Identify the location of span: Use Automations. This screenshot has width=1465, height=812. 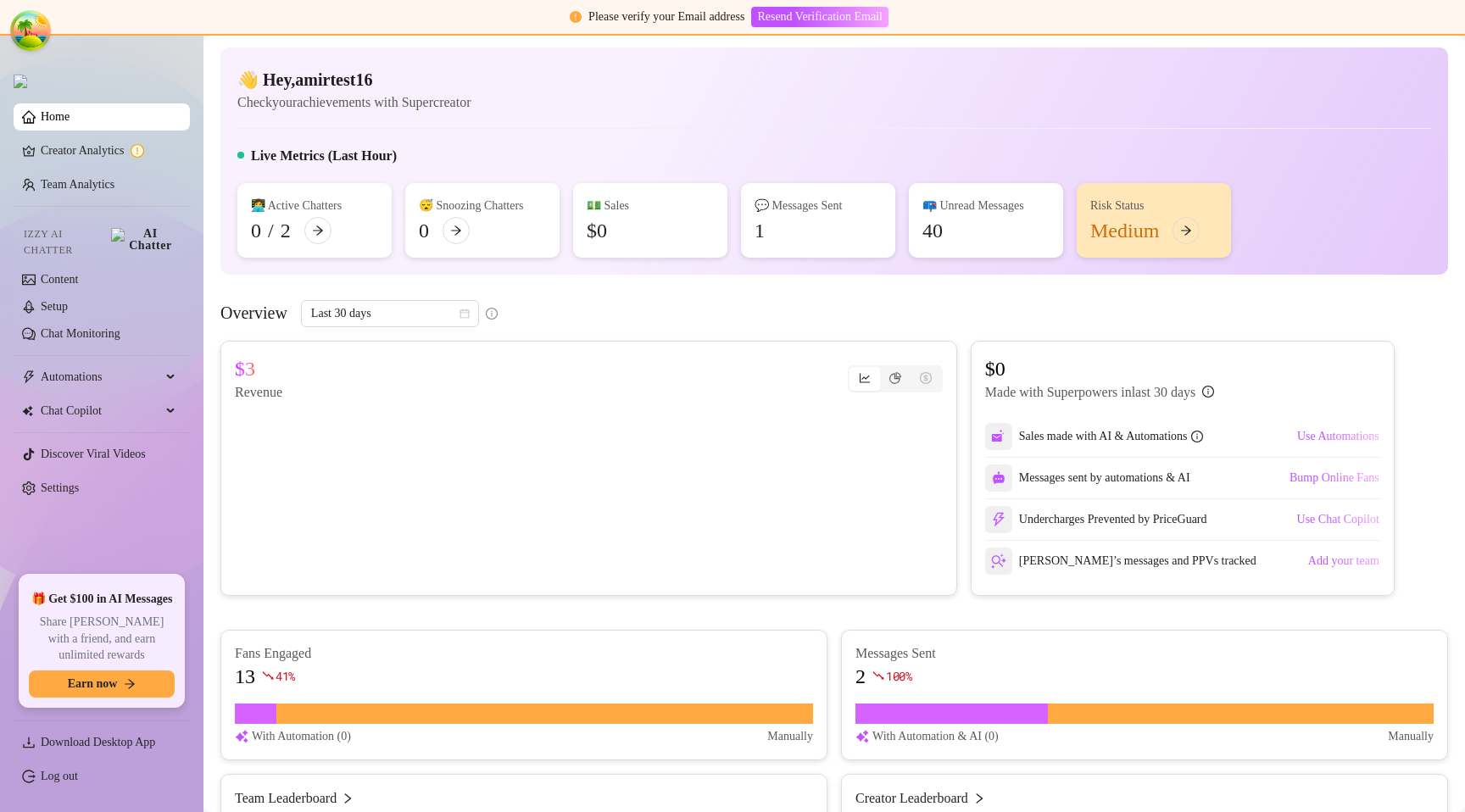
(1338, 437).